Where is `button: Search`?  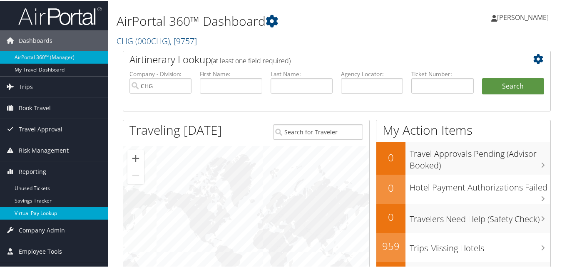 button: Search is located at coordinates (513, 86).